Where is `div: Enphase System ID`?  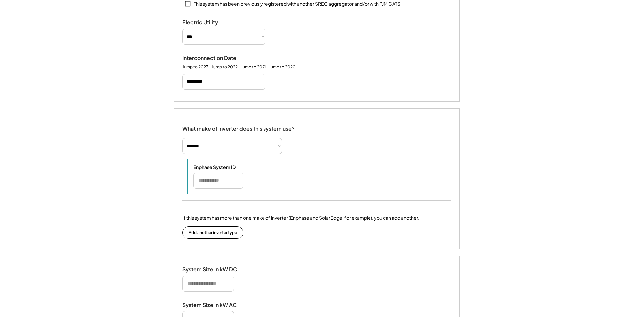 div: Enphase System ID is located at coordinates (227, 167).